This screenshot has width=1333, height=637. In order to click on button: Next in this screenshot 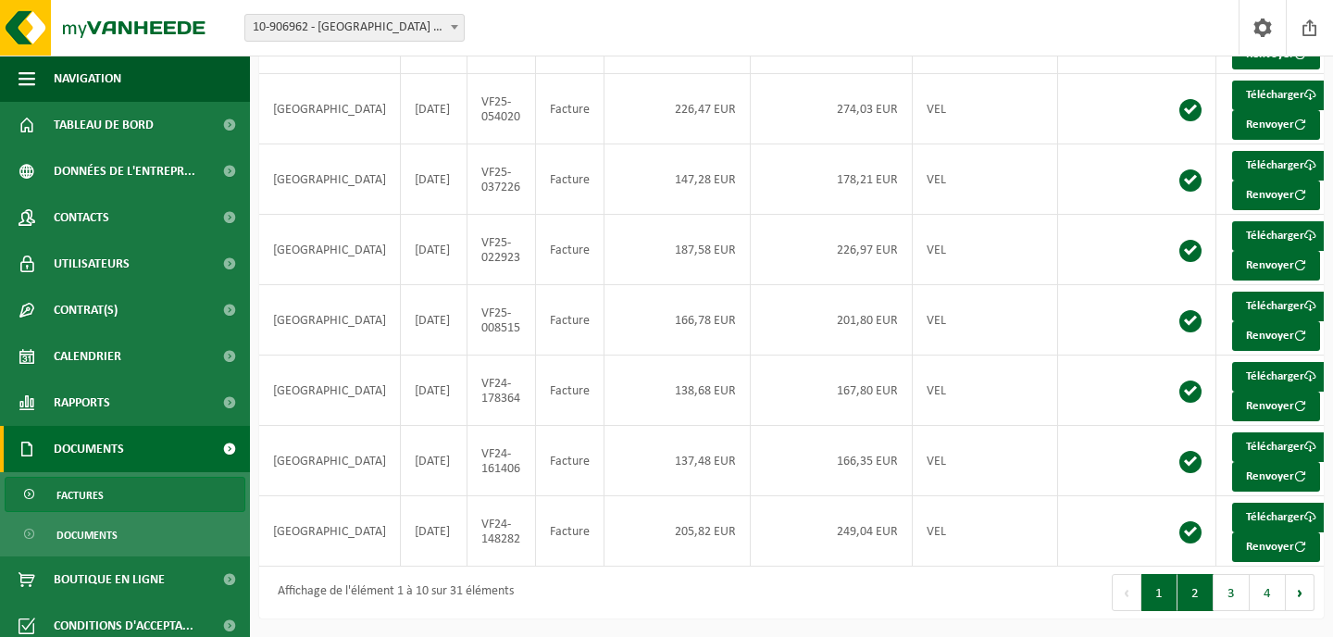, I will do `click(1300, 593)`.